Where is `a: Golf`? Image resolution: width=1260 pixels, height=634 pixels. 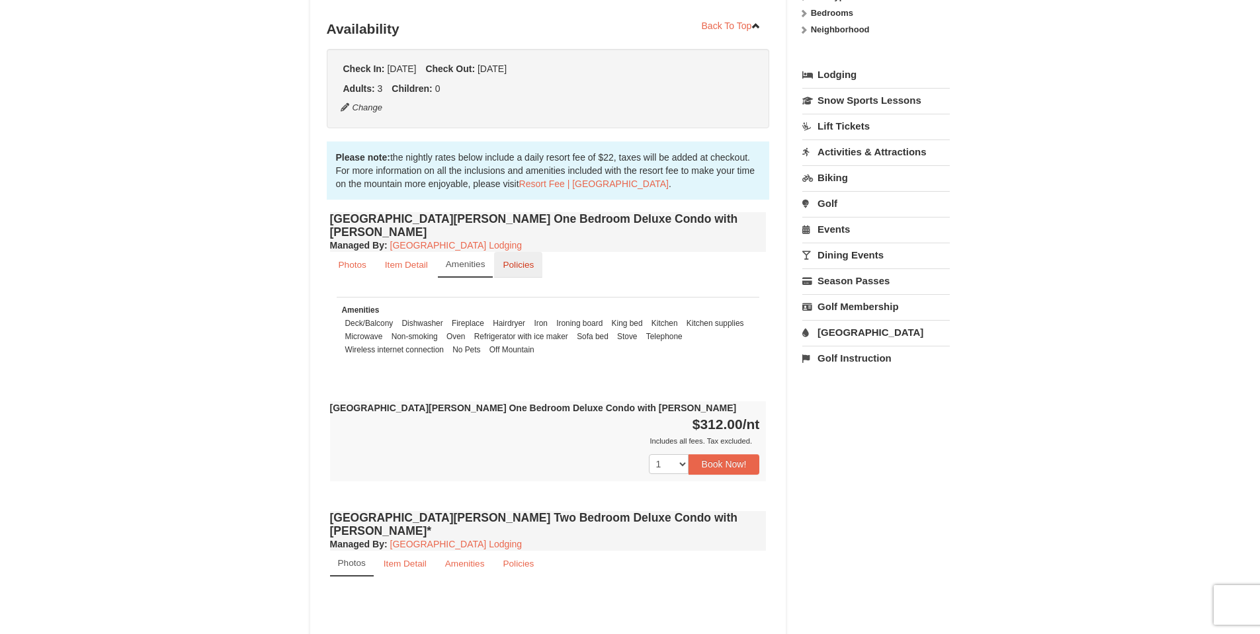 a: Golf is located at coordinates (876, 203).